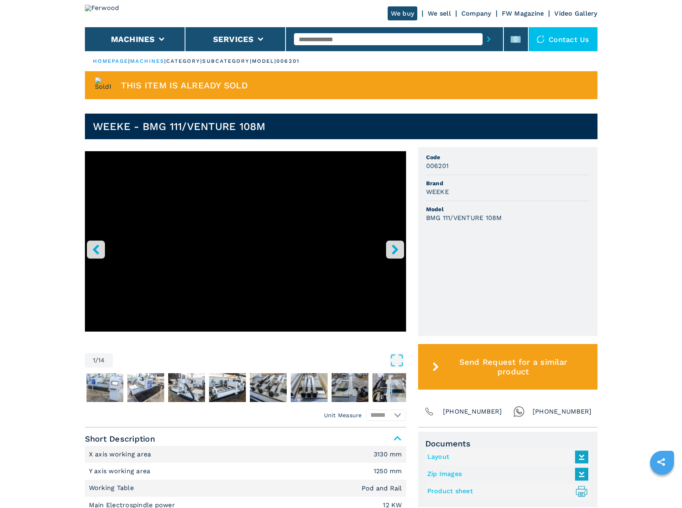 This screenshot has height=508, width=682. I want to click on button: Machines, so click(133, 39).